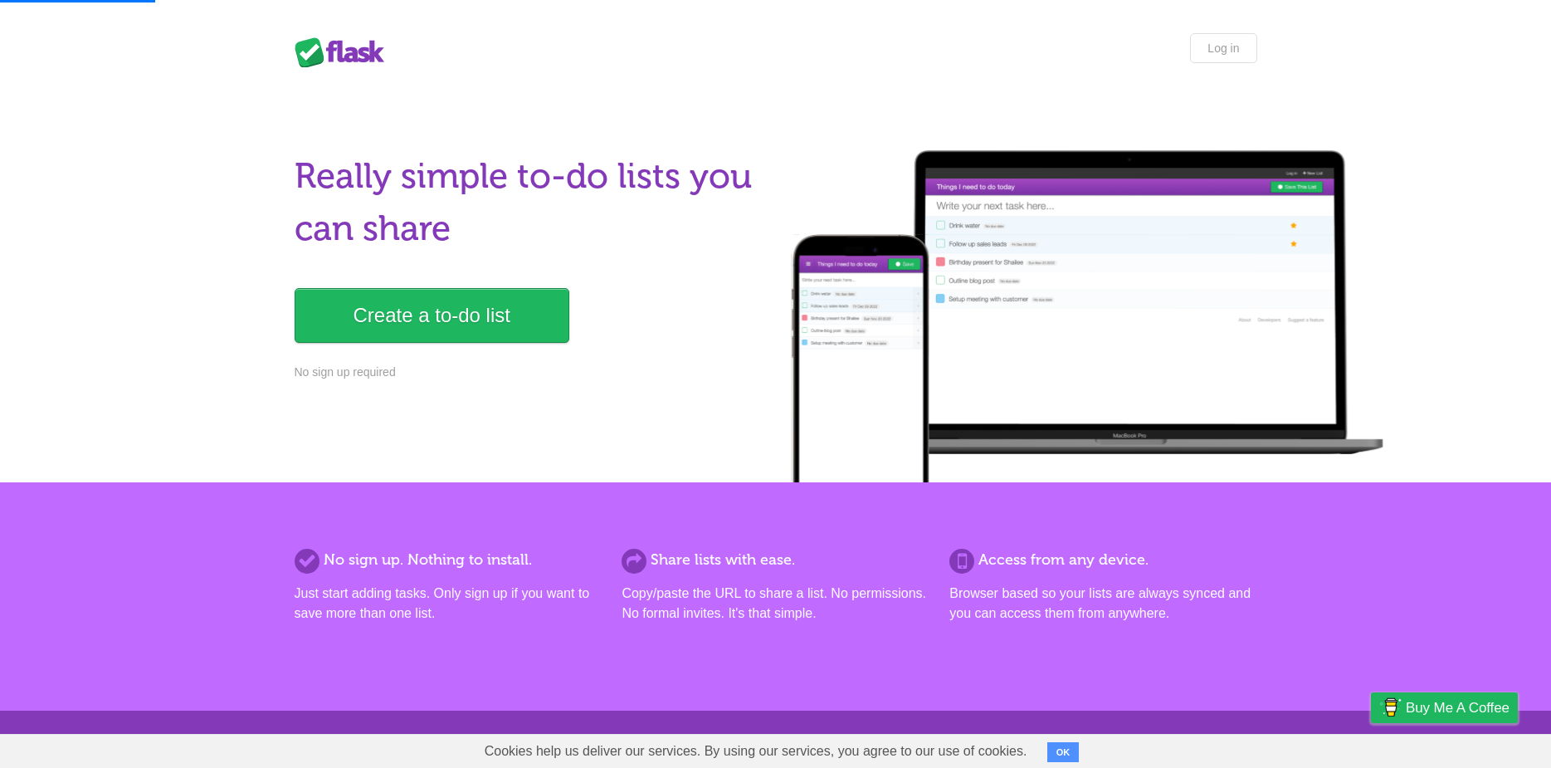 This screenshot has height=768, width=1551. What do you see at coordinates (530, 372) in the screenshot?
I see `p: No sign up required` at bounding box center [530, 372].